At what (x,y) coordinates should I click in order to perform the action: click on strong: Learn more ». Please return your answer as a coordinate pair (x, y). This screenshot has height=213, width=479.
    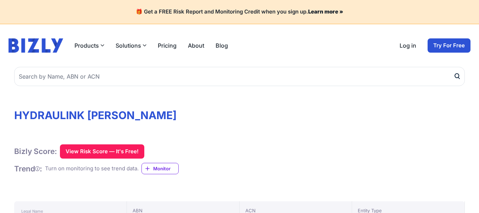
    Looking at the image, I should click on (326, 11).